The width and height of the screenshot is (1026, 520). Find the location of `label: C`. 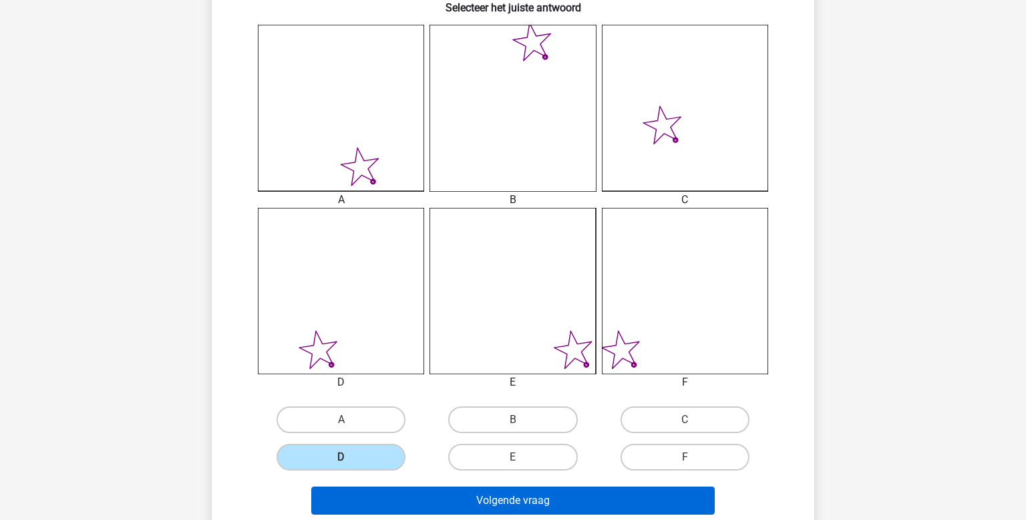

label: C is located at coordinates (685, 420).